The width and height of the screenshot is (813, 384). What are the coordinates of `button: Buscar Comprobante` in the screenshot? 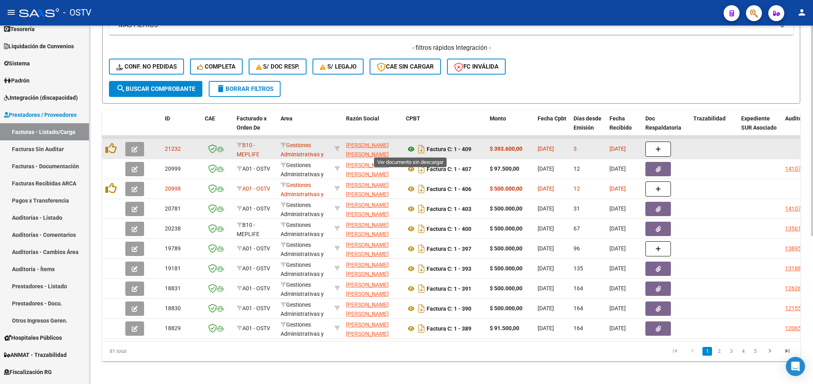 It's located at (156, 89).